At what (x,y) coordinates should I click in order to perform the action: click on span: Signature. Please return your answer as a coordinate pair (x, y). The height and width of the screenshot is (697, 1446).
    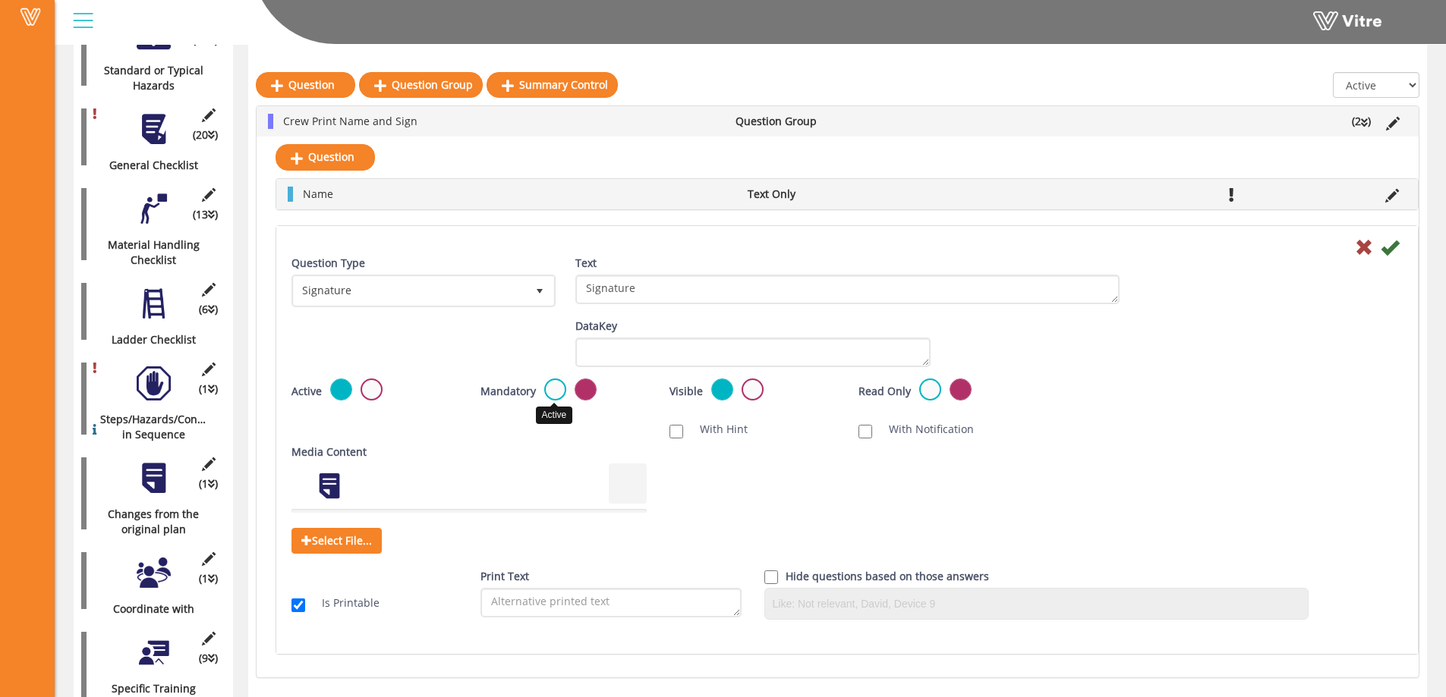
    Looking at the image, I should click on (410, 291).